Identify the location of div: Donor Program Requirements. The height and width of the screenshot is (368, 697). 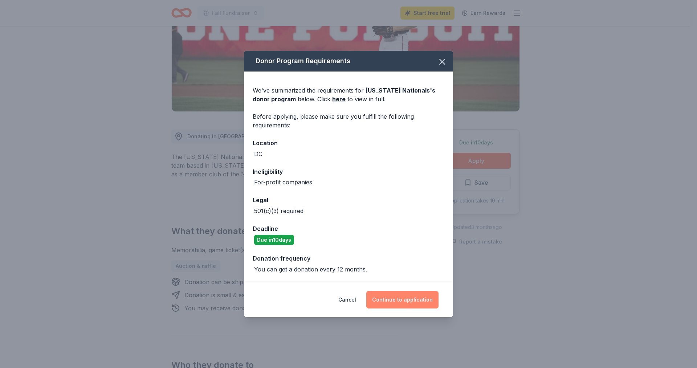
(348, 61).